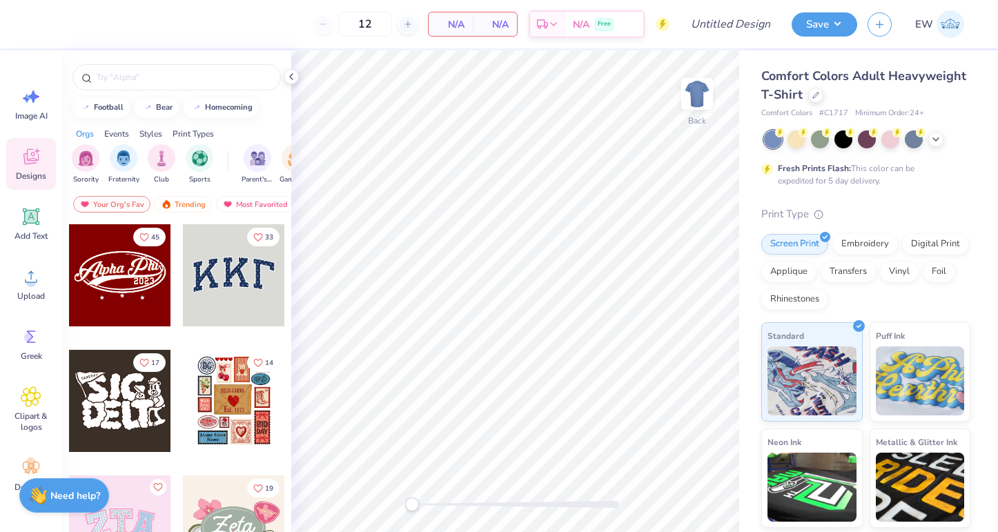 The height and width of the screenshot is (532, 998). Describe the element at coordinates (697, 121) in the screenshot. I see `div: Back` at that location.